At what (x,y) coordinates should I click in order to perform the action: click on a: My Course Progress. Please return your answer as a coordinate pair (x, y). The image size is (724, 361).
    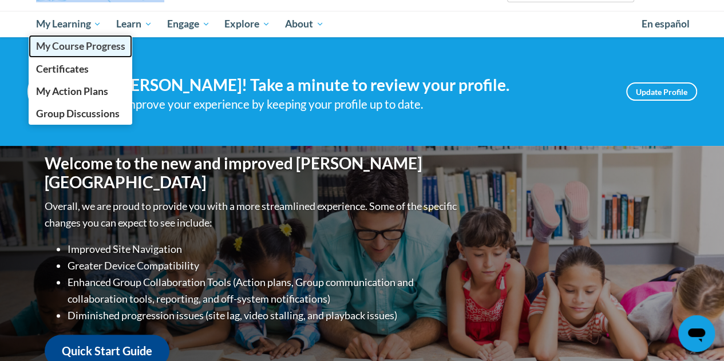
    Looking at the image, I should click on (81, 46).